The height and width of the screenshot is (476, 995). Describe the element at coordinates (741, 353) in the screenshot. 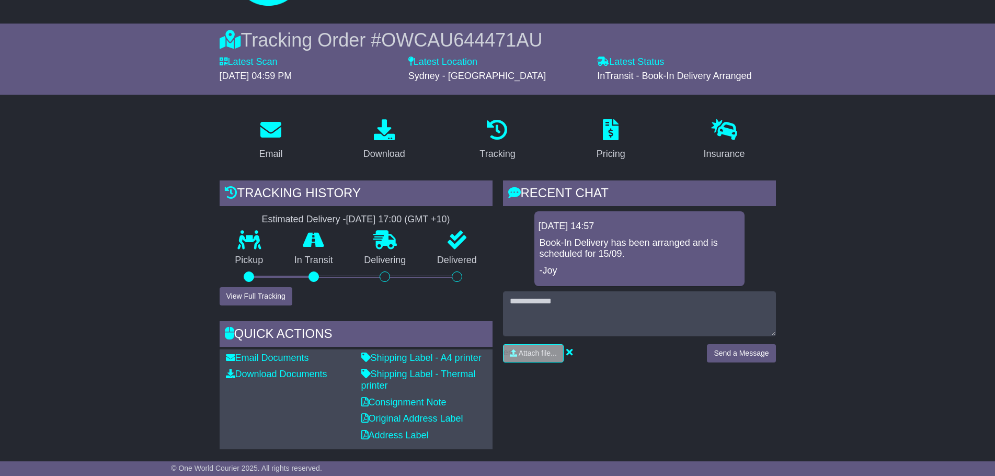

I see `button: Send a Message` at that location.